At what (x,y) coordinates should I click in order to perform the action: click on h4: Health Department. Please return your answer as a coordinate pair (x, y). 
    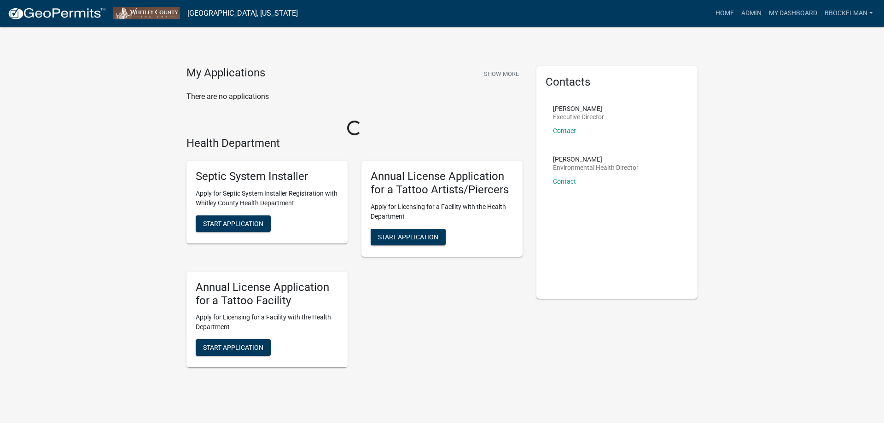
    Looking at the image, I should click on (355, 143).